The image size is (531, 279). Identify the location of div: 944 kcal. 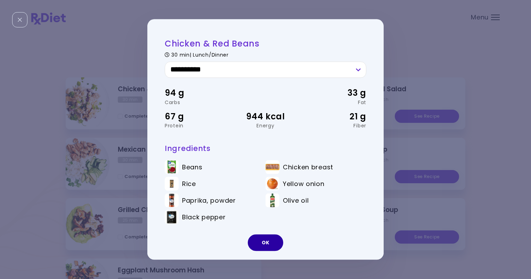
(265, 117).